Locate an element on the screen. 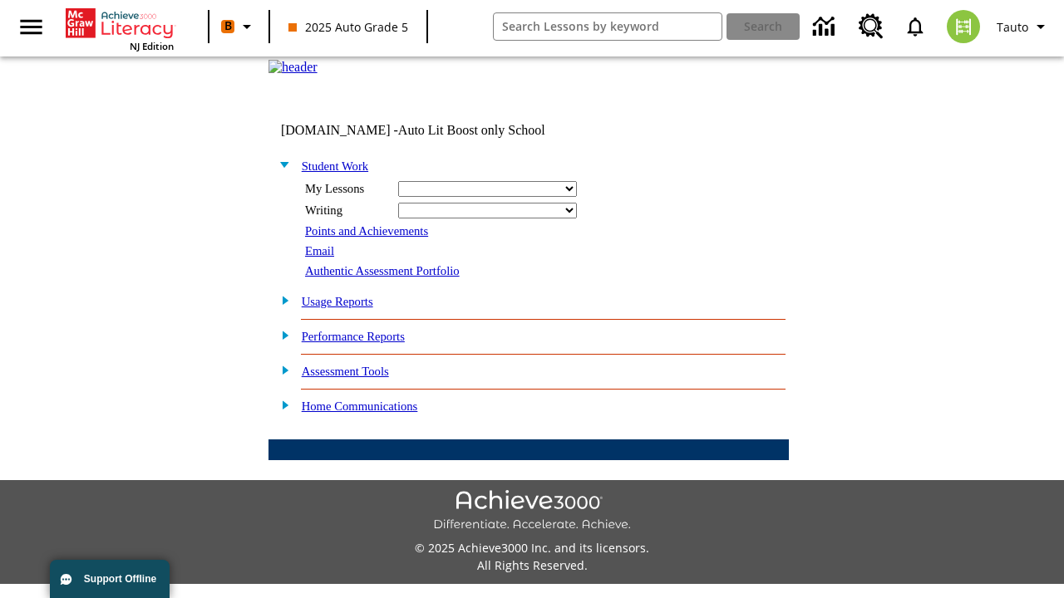  a: Performance Reports is located at coordinates (353, 337).